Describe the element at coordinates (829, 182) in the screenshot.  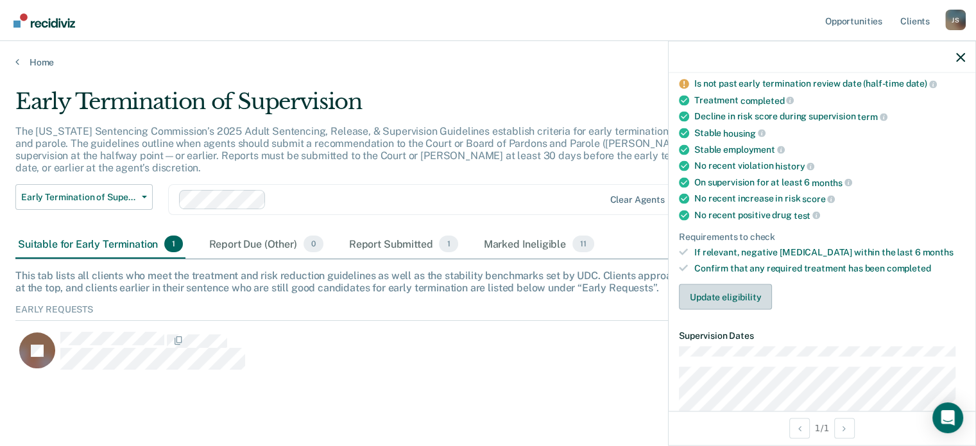
I see `div: On supervision for at least 6` at that location.